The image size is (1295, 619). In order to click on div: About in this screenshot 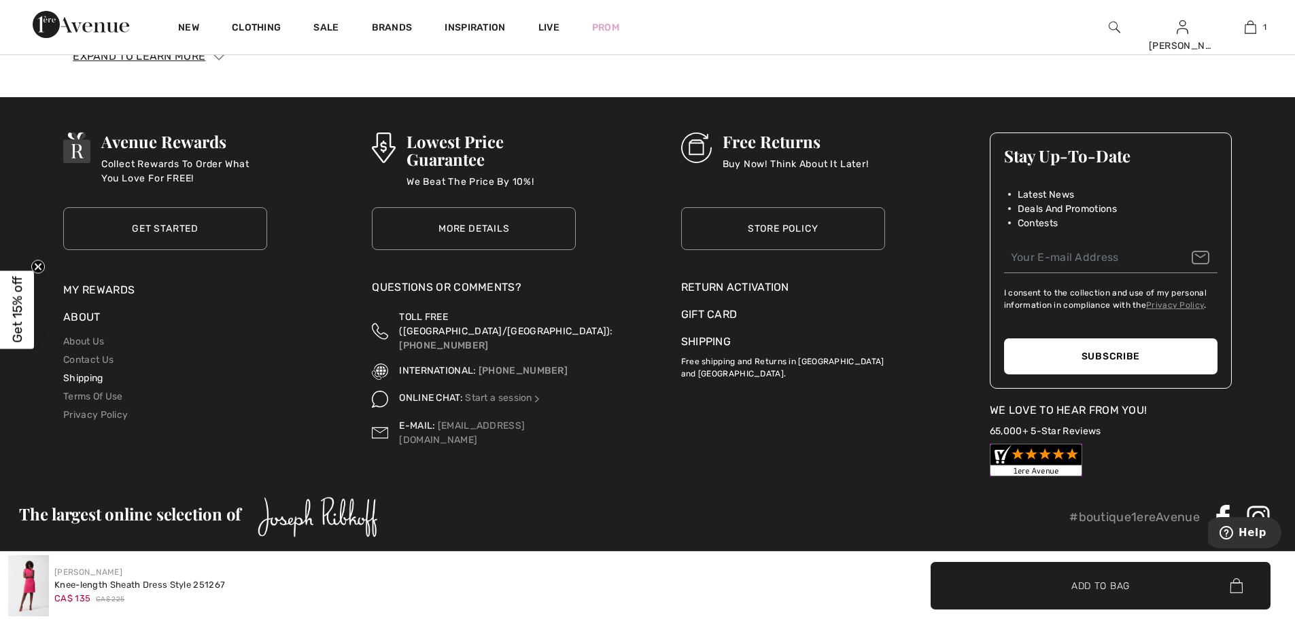, I will do `click(165, 321)`.